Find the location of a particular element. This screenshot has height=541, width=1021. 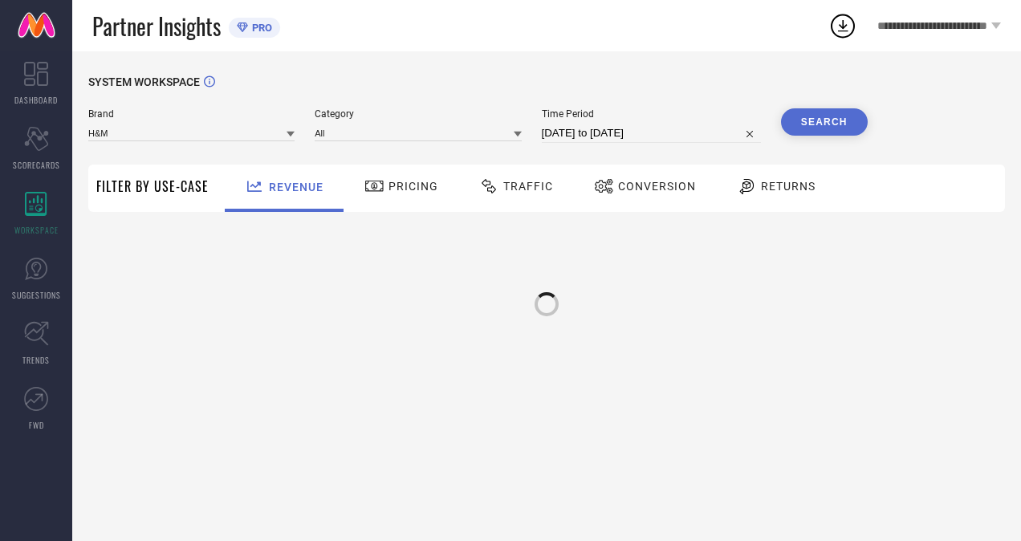

span: Category is located at coordinates (417, 114).